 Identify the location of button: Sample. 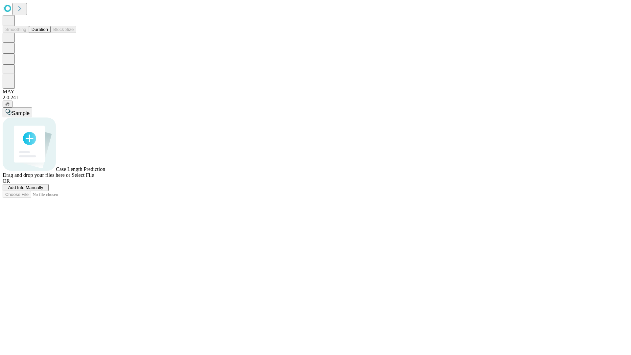
(17, 112).